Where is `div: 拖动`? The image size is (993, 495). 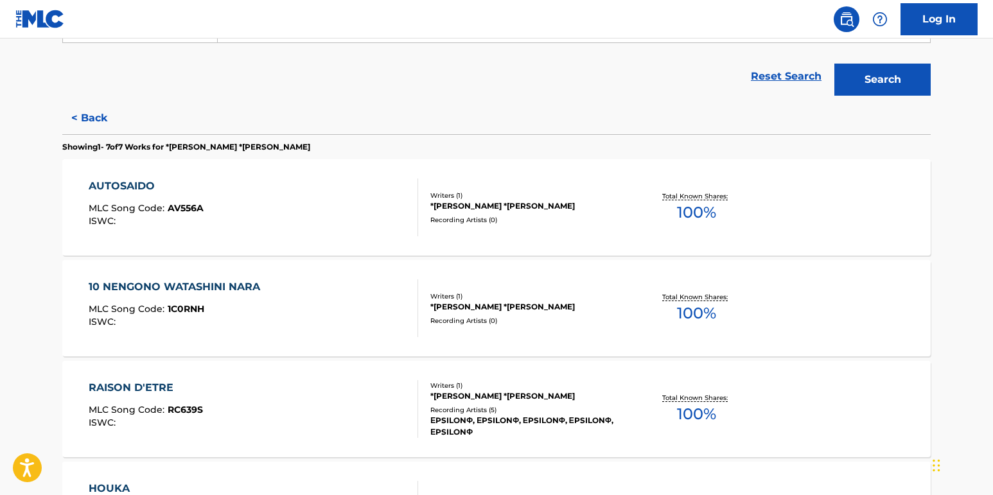
div: 拖动 is located at coordinates (936, 466).